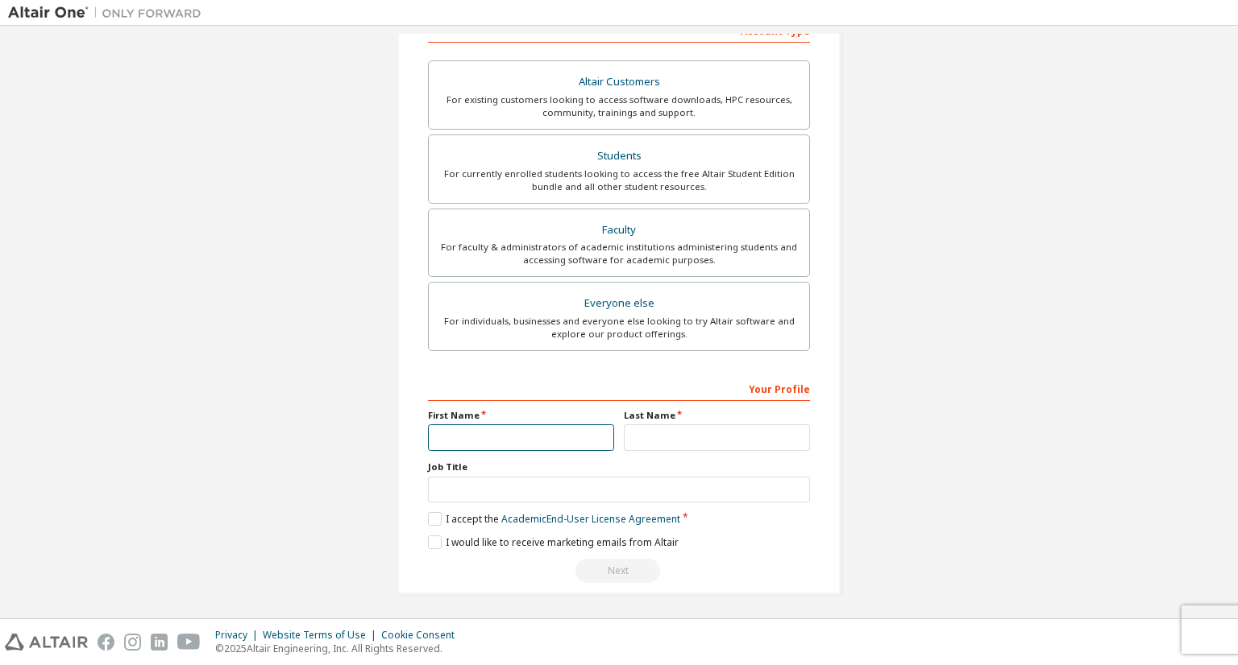  What do you see at coordinates (553, 542) in the screenshot?
I see `label: I would like to receive marketing emails from Altair` at bounding box center [553, 542].